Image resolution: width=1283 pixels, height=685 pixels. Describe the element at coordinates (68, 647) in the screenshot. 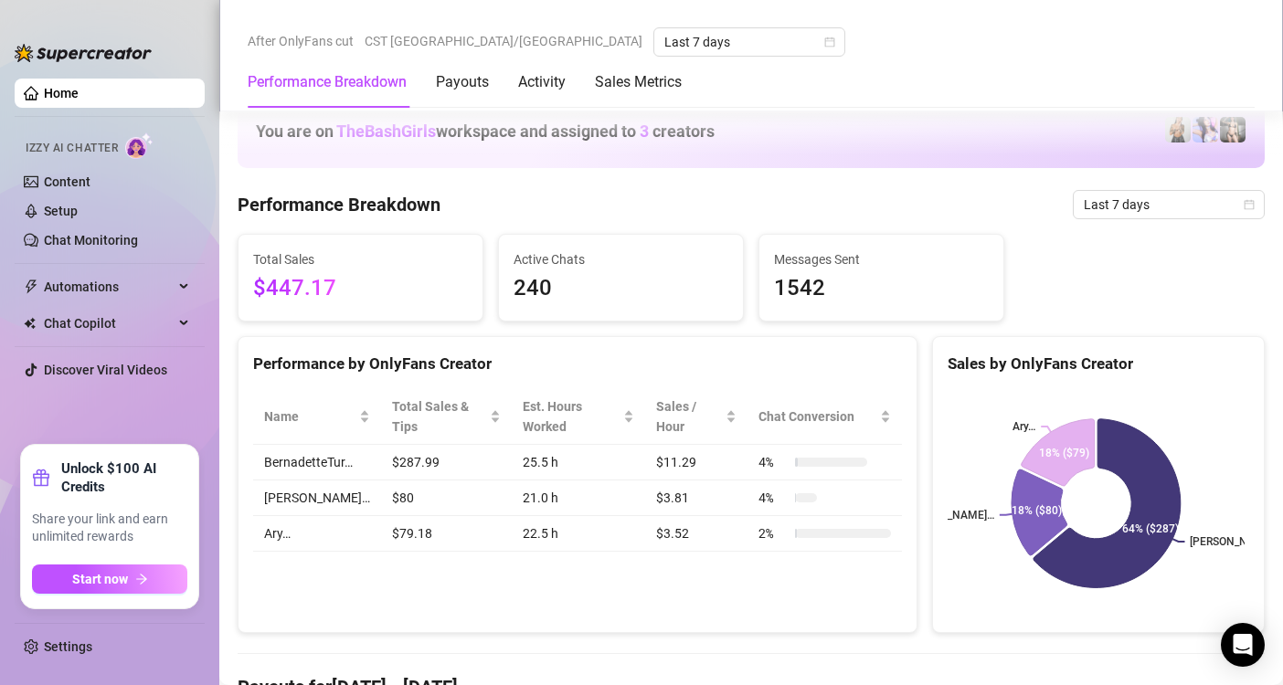

I see `a: Settings` at that location.